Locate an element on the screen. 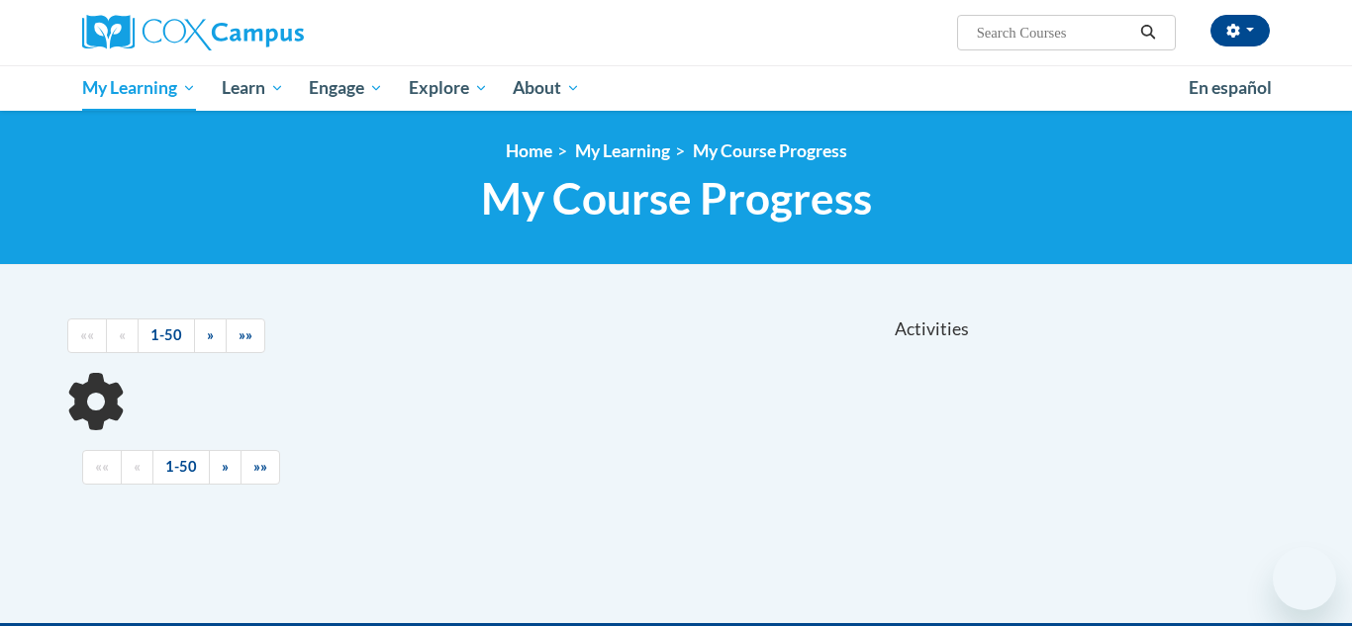  a: En español is located at coordinates (1230, 88).